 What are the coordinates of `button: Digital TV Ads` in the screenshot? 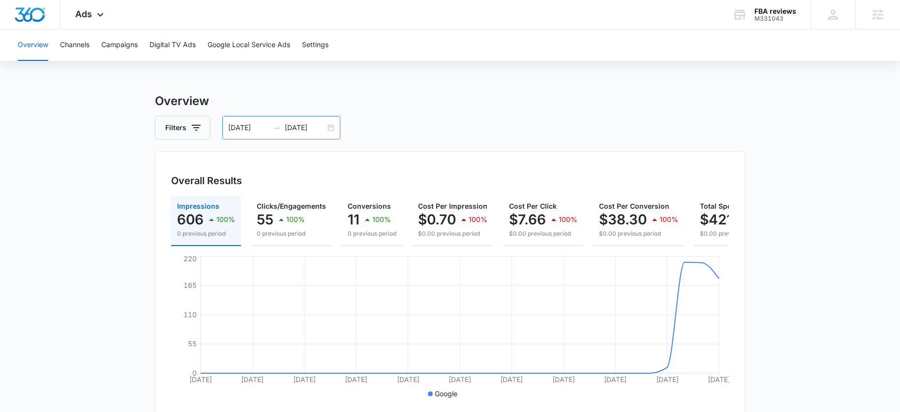 It's located at (173, 45).